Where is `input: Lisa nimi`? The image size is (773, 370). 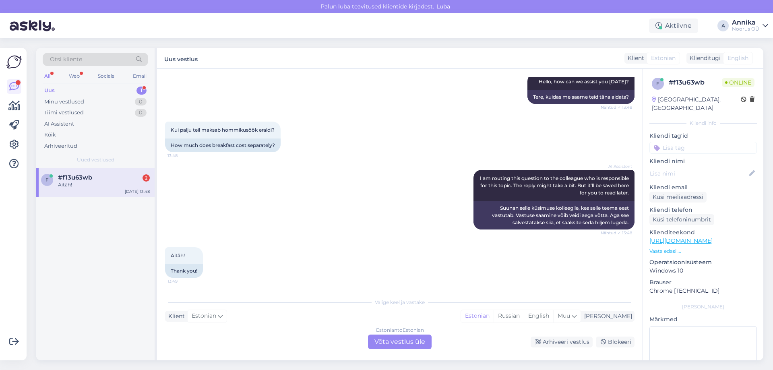 input: Lisa nimi is located at coordinates (699, 174).